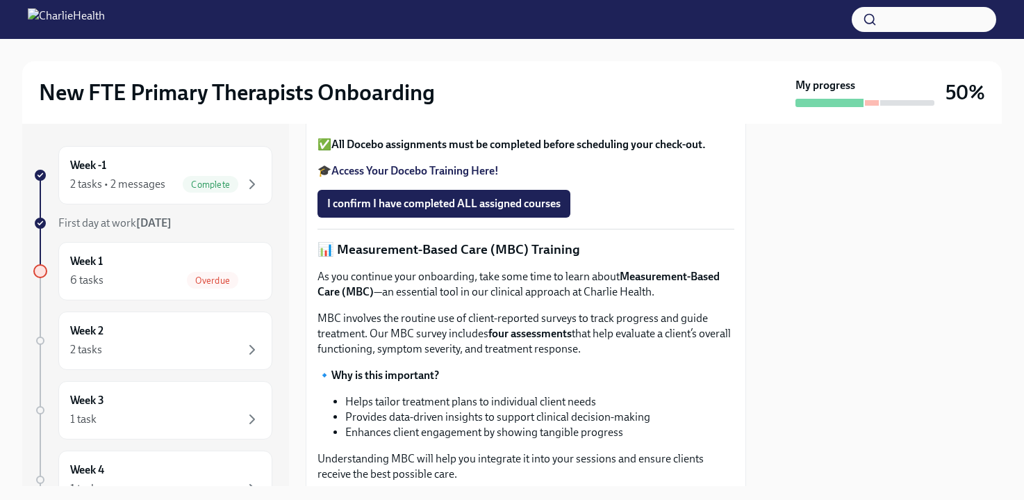  Describe the element at coordinates (965, 92) in the screenshot. I see `h3: 50%` at that location.